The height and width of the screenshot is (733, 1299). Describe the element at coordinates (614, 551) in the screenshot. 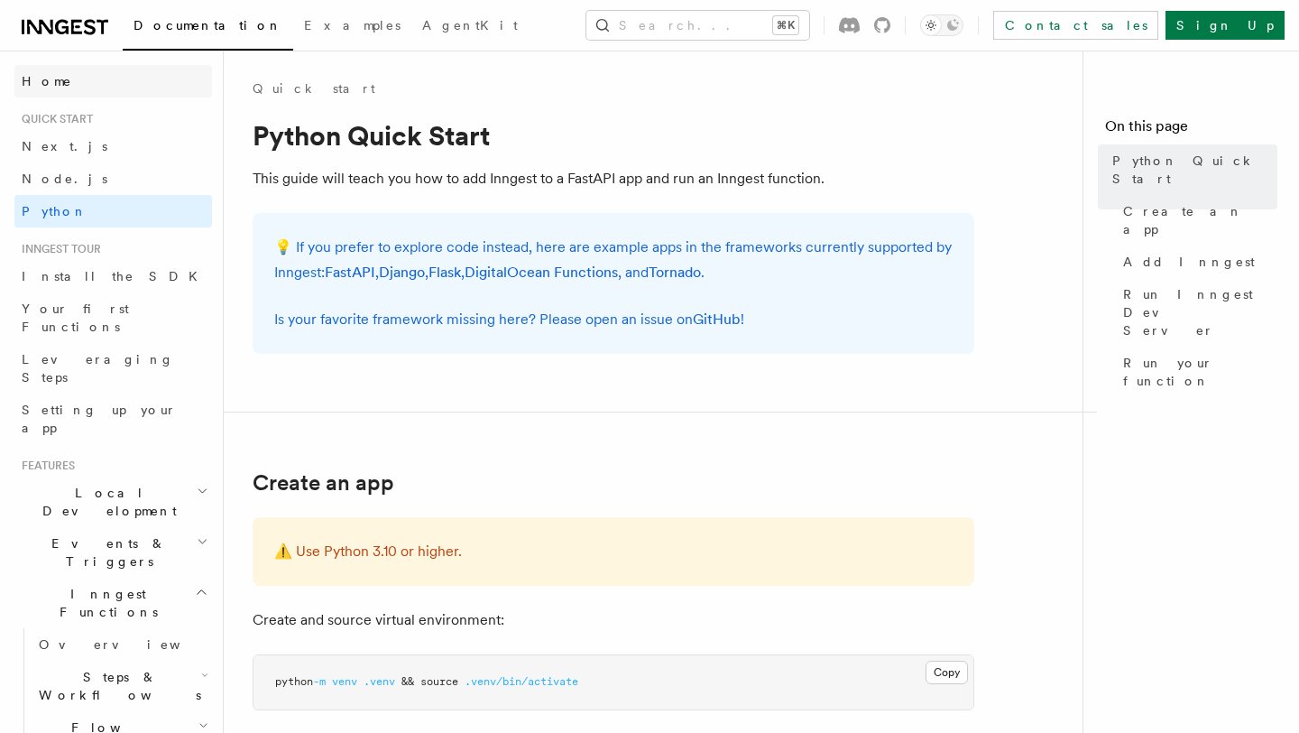

I see `p: ⚠️ Use Python 3.10 or higher.` at that location.